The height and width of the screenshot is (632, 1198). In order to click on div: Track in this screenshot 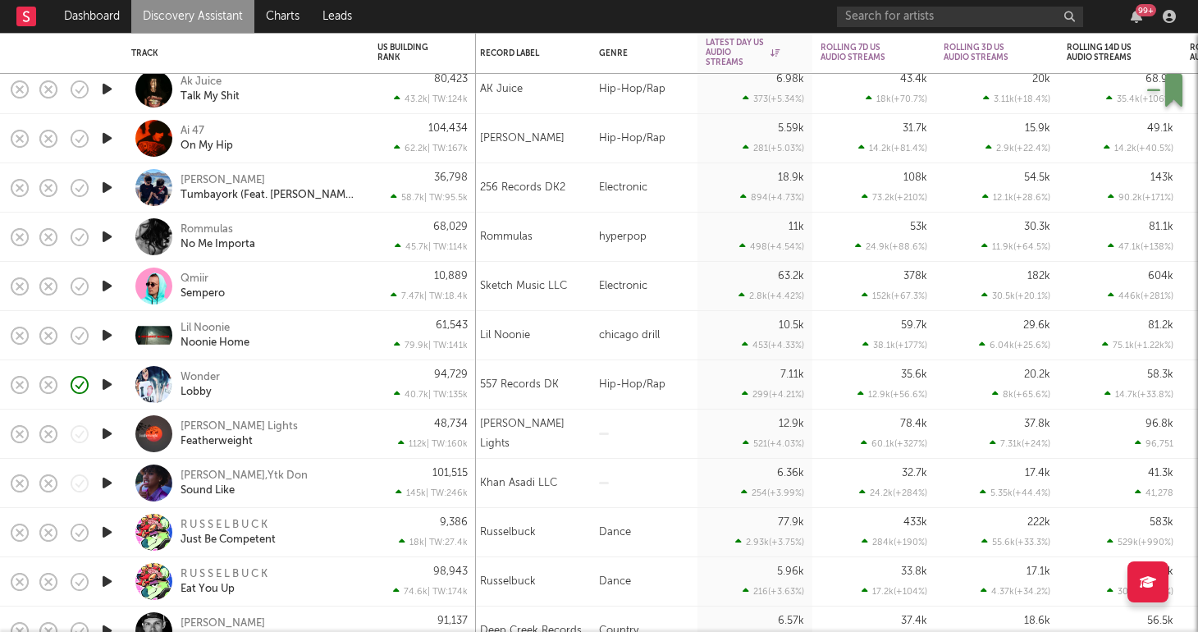, I will do `click(242, 53)`.